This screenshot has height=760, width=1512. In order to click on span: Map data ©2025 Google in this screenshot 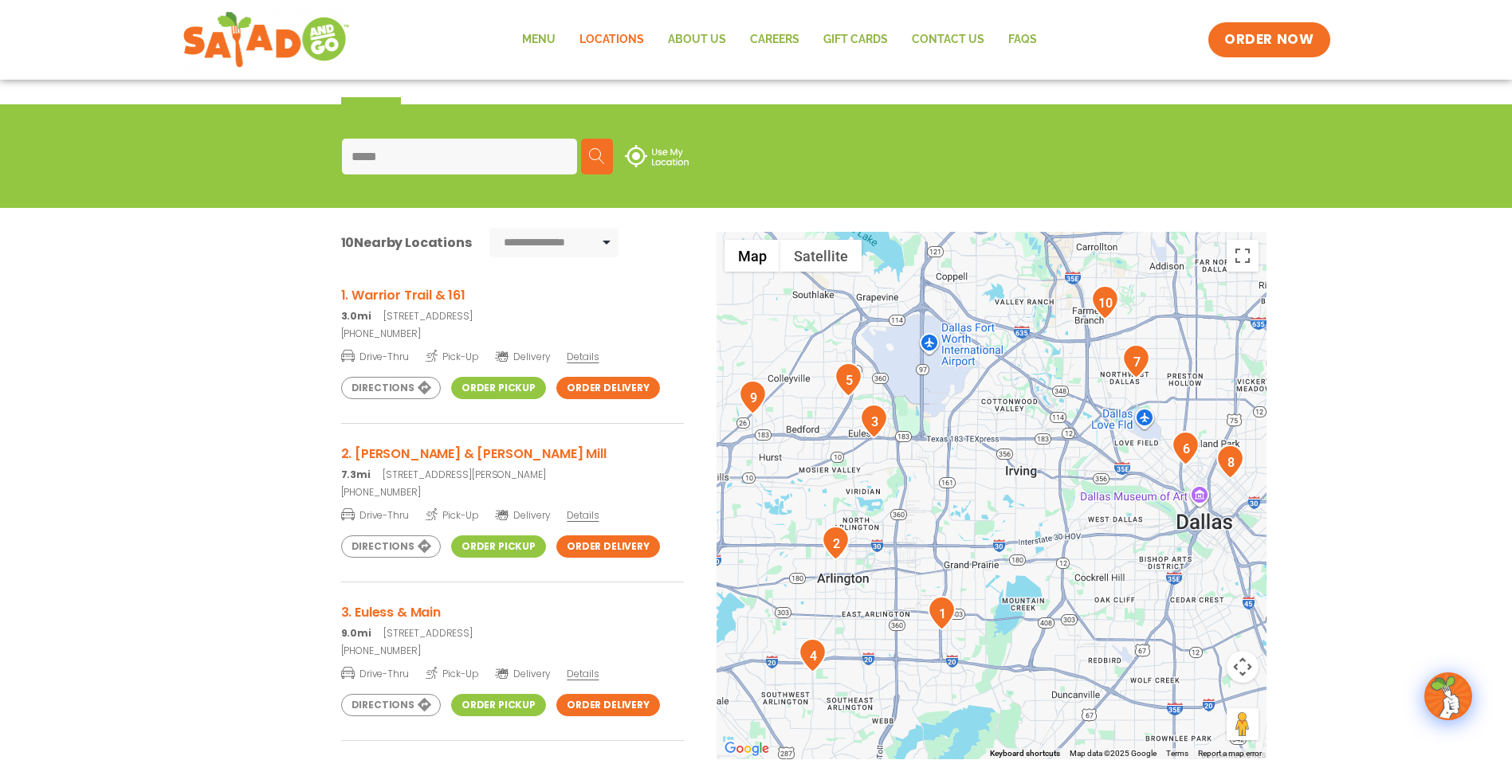, I will do `click(1112, 753)`.